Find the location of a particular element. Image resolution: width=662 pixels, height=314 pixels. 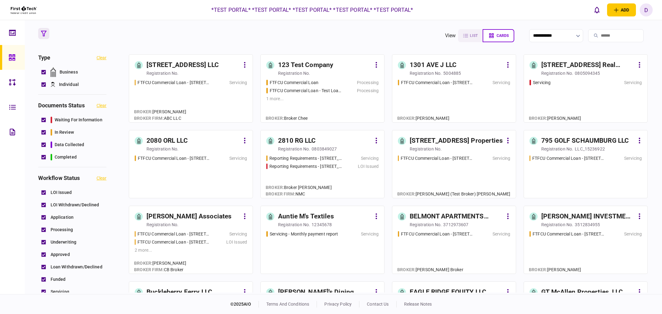

span: Individual is located at coordinates (69, 84).